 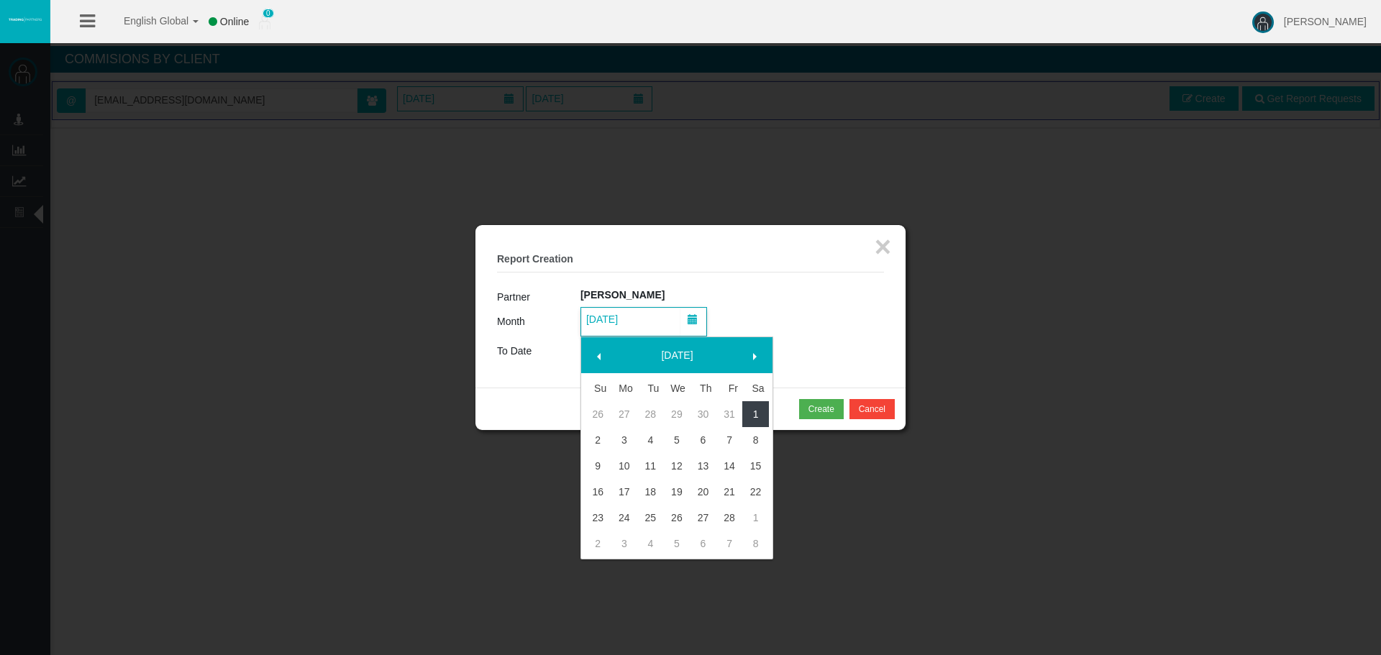 I want to click on a: 17, so click(x=624, y=492).